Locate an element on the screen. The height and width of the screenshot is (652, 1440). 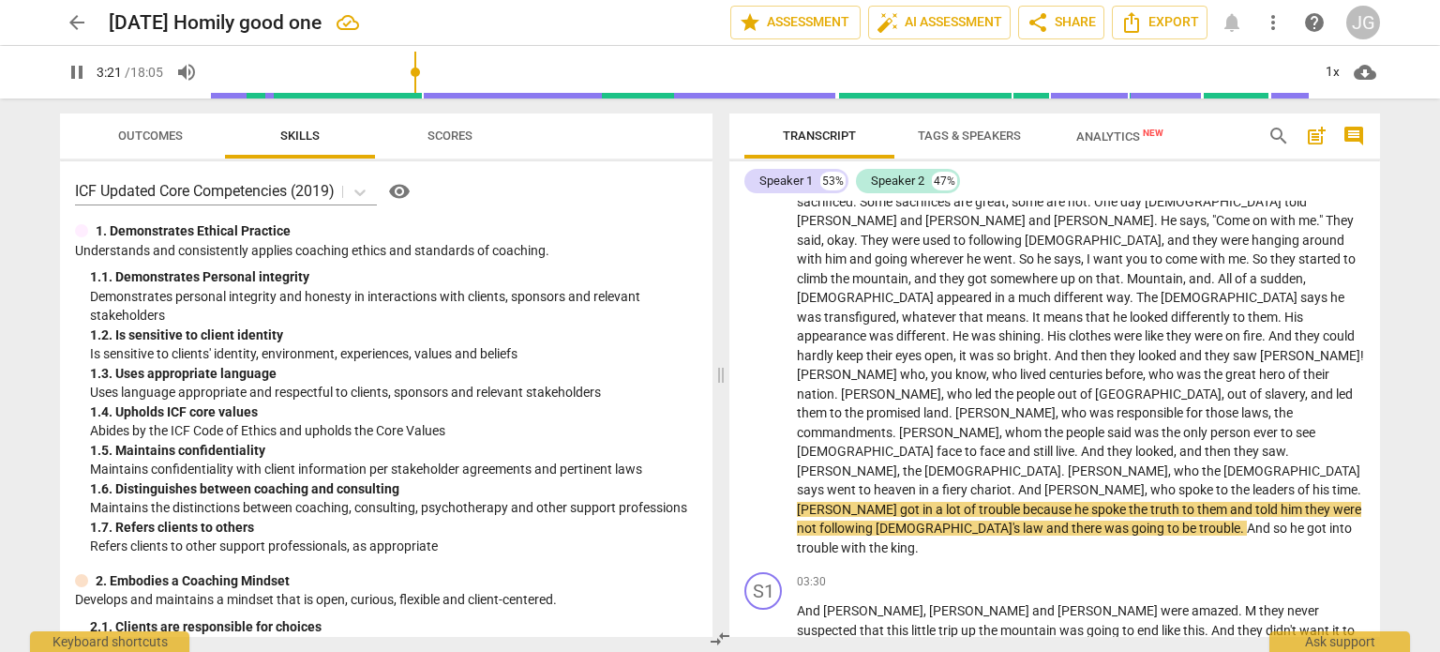
button: Add summary is located at coordinates (1316, 136).